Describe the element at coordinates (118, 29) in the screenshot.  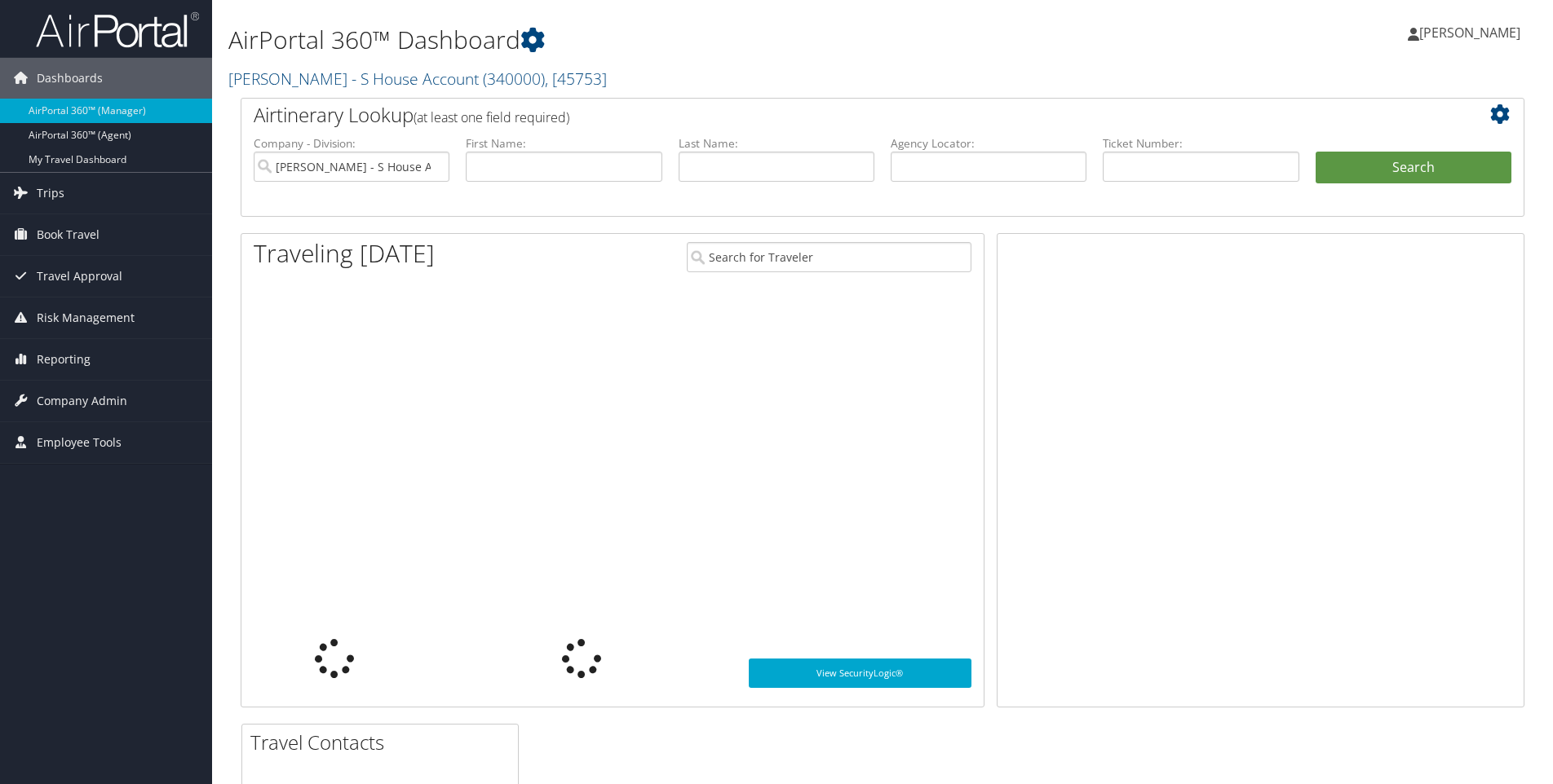
I see `img: airportal-logo.png` at that location.